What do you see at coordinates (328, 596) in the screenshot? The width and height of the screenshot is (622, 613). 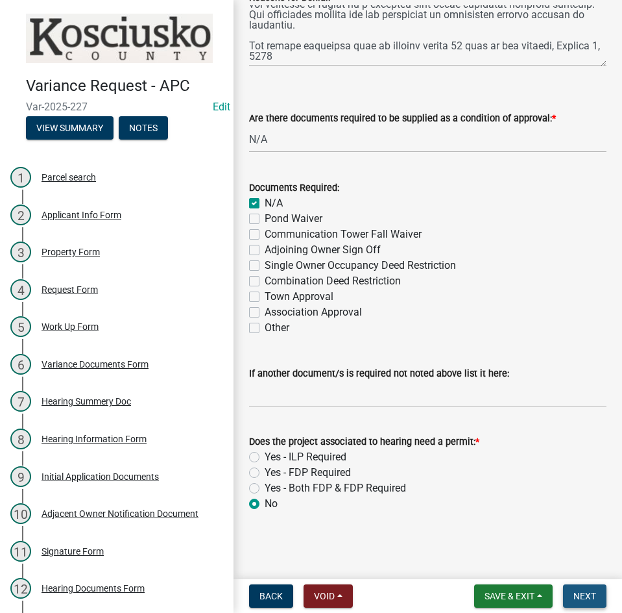 I see `button: Void` at bounding box center [328, 596].